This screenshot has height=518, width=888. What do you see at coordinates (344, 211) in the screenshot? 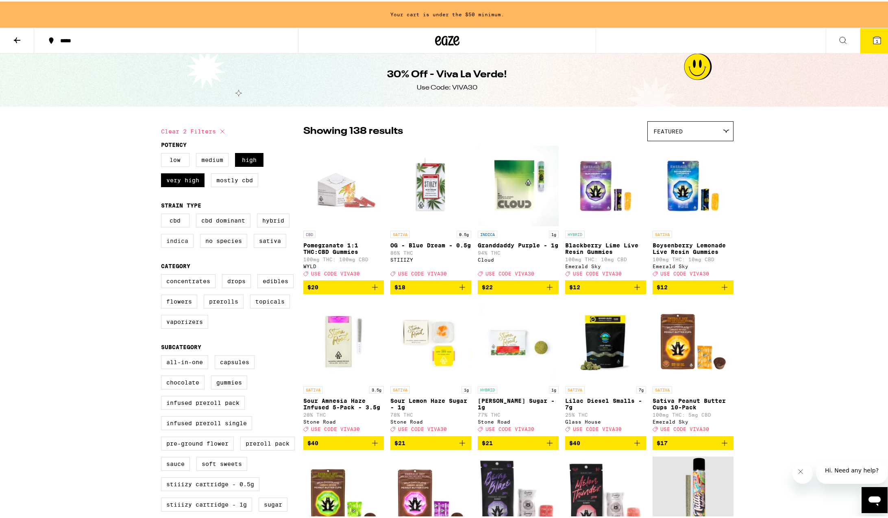
I see `a: Open page for Pomegranate 1:1 THC:CBD Gummies from WYLD` at bounding box center [344, 211].